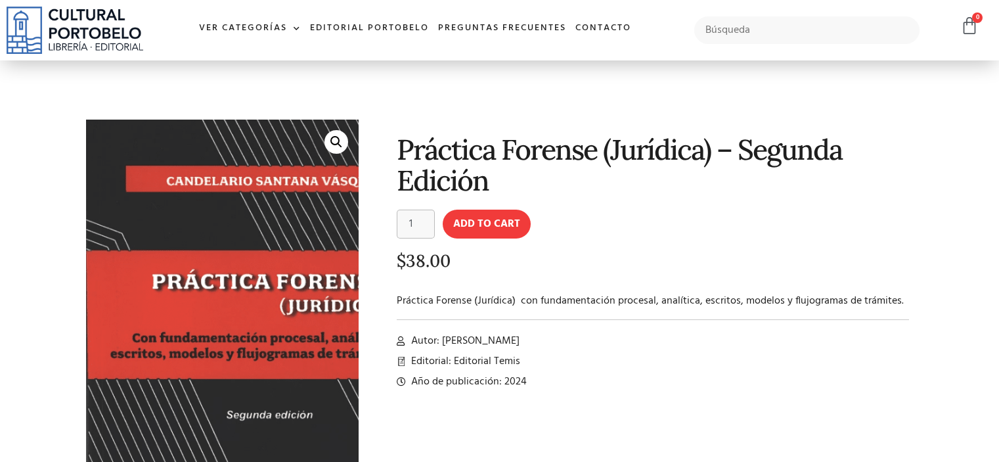 The width and height of the screenshot is (999, 462). I want to click on a: 0, so click(969, 26).